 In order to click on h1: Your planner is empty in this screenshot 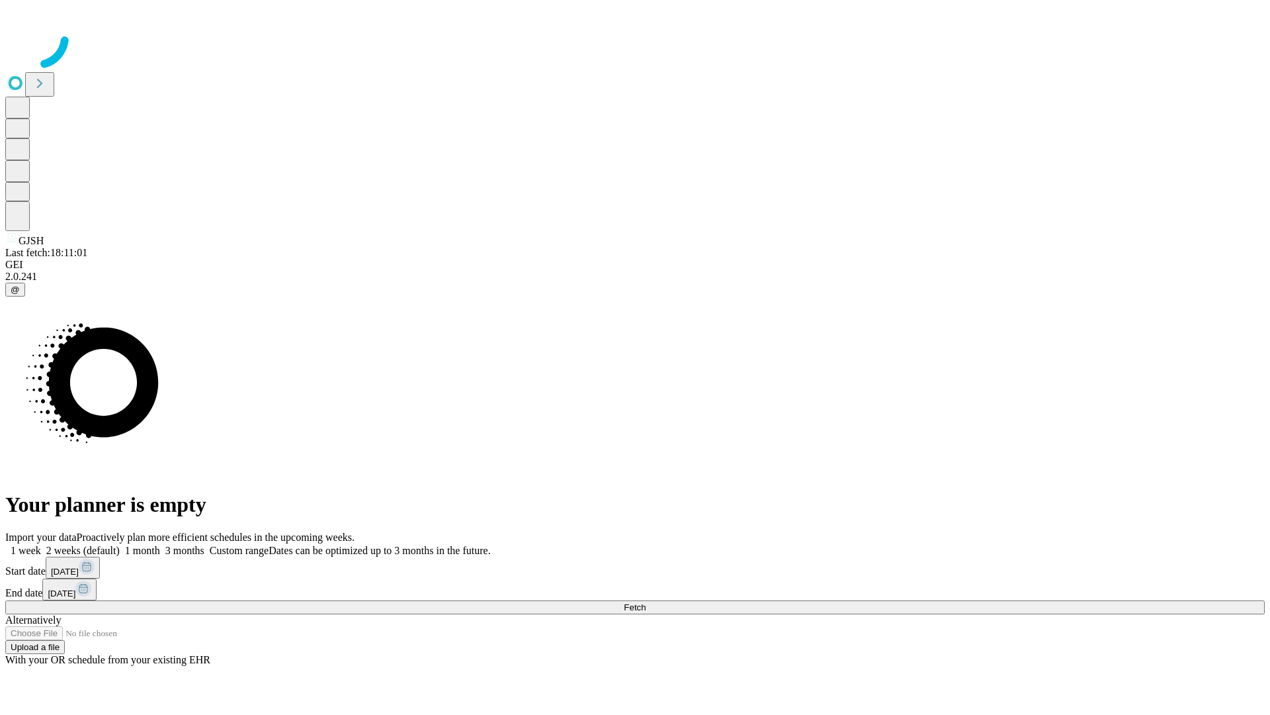, I will do `click(635, 504)`.